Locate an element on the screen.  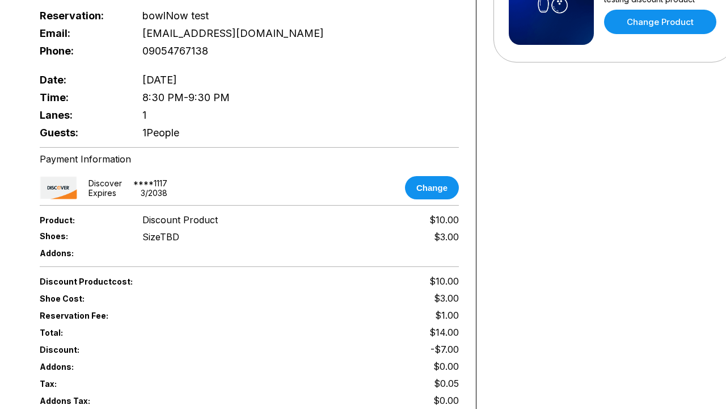
span: Time: is located at coordinates (82, 97).